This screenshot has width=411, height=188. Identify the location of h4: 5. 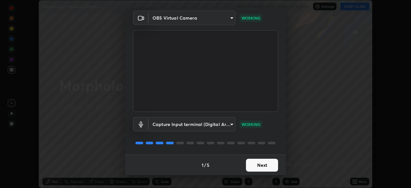
(208, 165).